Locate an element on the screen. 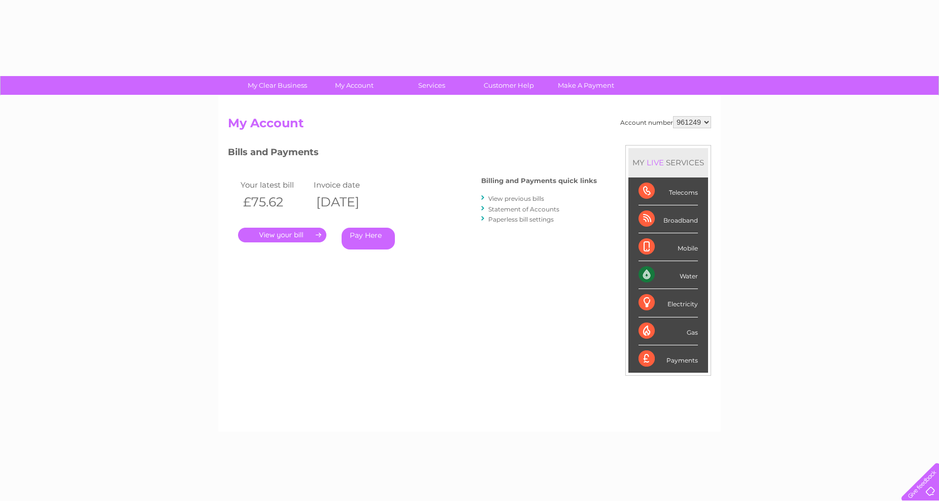 The image size is (939, 501). a: Statement of Accounts is located at coordinates (524, 209).